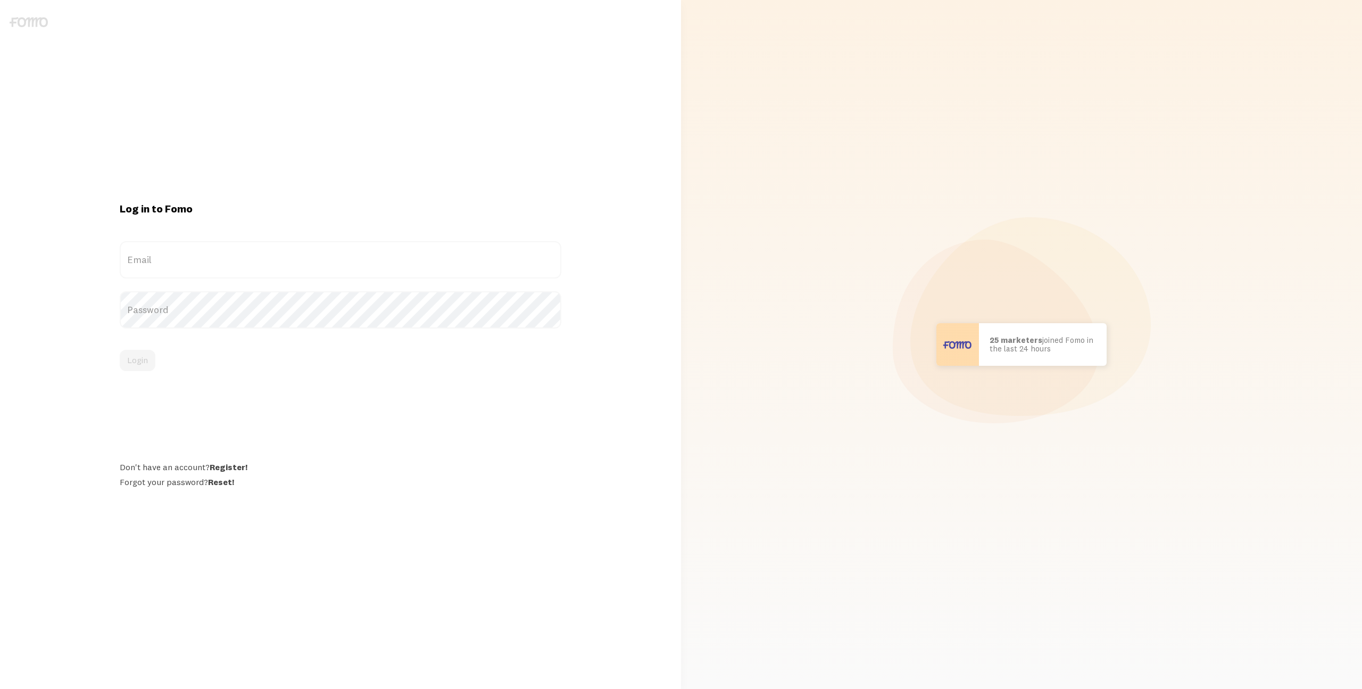 The image size is (1362, 689). I want to click on img: User avatar, so click(958, 344).